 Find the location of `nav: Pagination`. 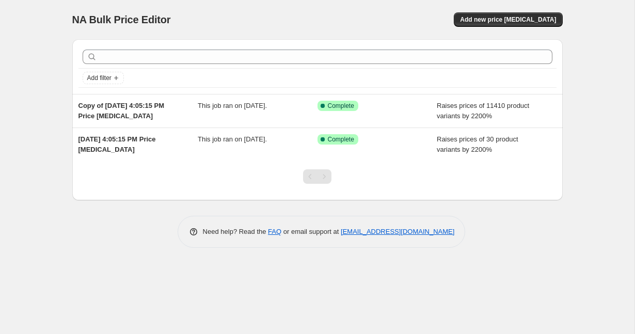

nav: Pagination is located at coordinates (317, 177).